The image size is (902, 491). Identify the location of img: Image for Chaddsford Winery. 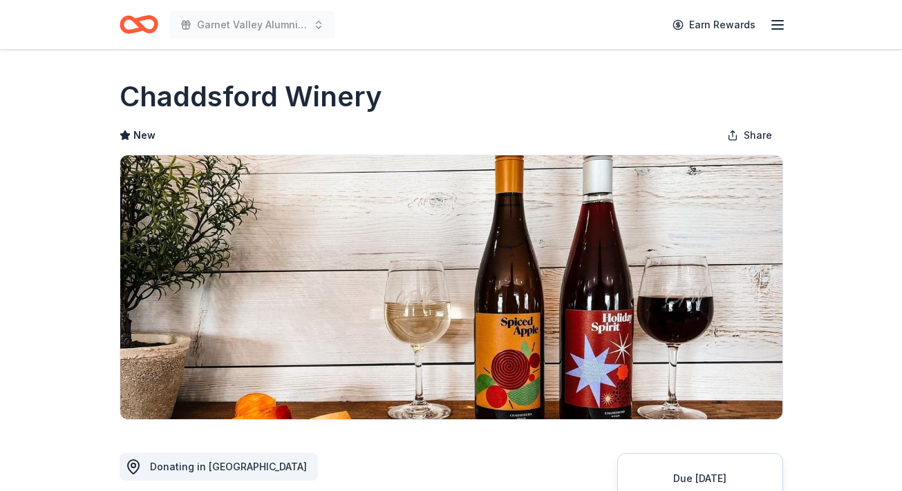
(451, 287).